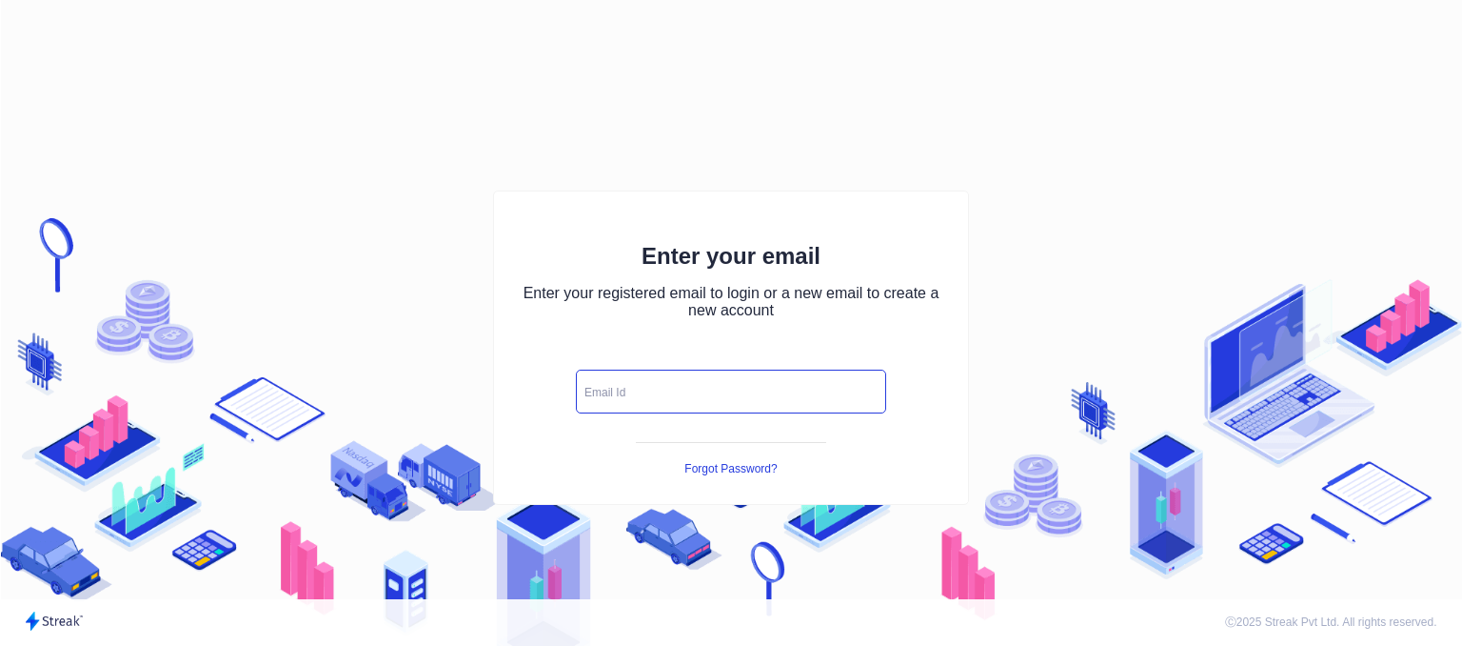 Image resolution: width=1462 pixels, height=646 pixels. What do you see at coordinates (54, 621) in the screenshot?
I see `img: streak_logo` at bounding box center [54, 621].